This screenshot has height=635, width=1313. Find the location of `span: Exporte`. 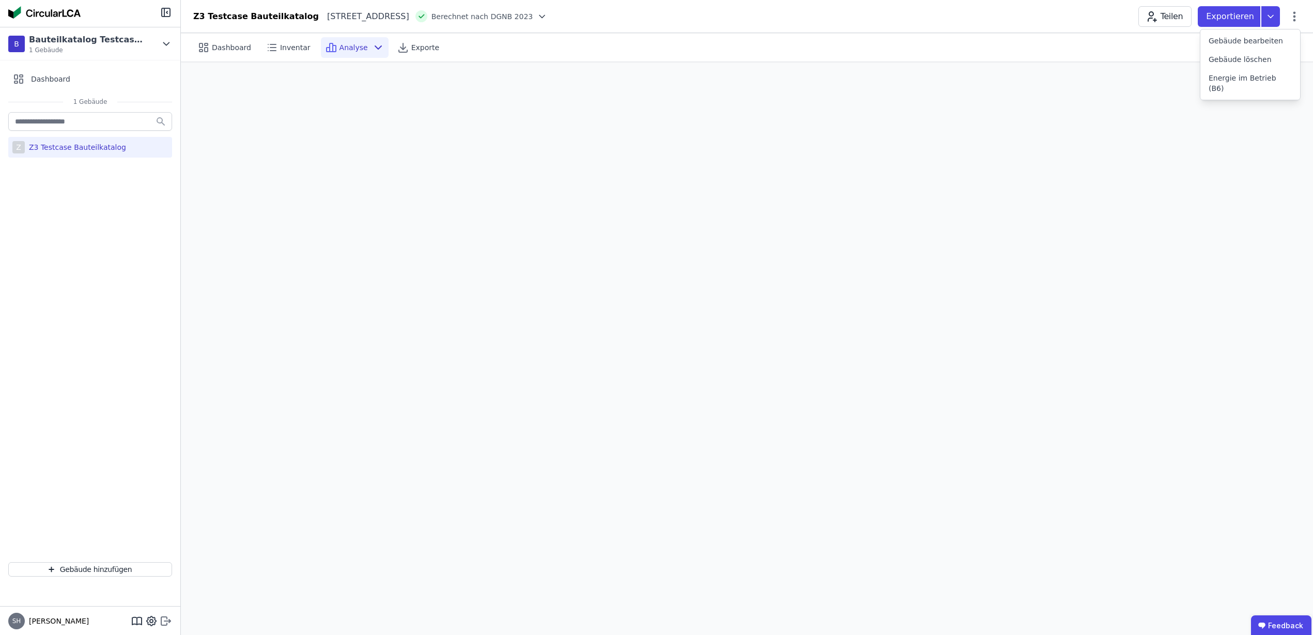

span: Exporte is located at coordinates (425, 48).